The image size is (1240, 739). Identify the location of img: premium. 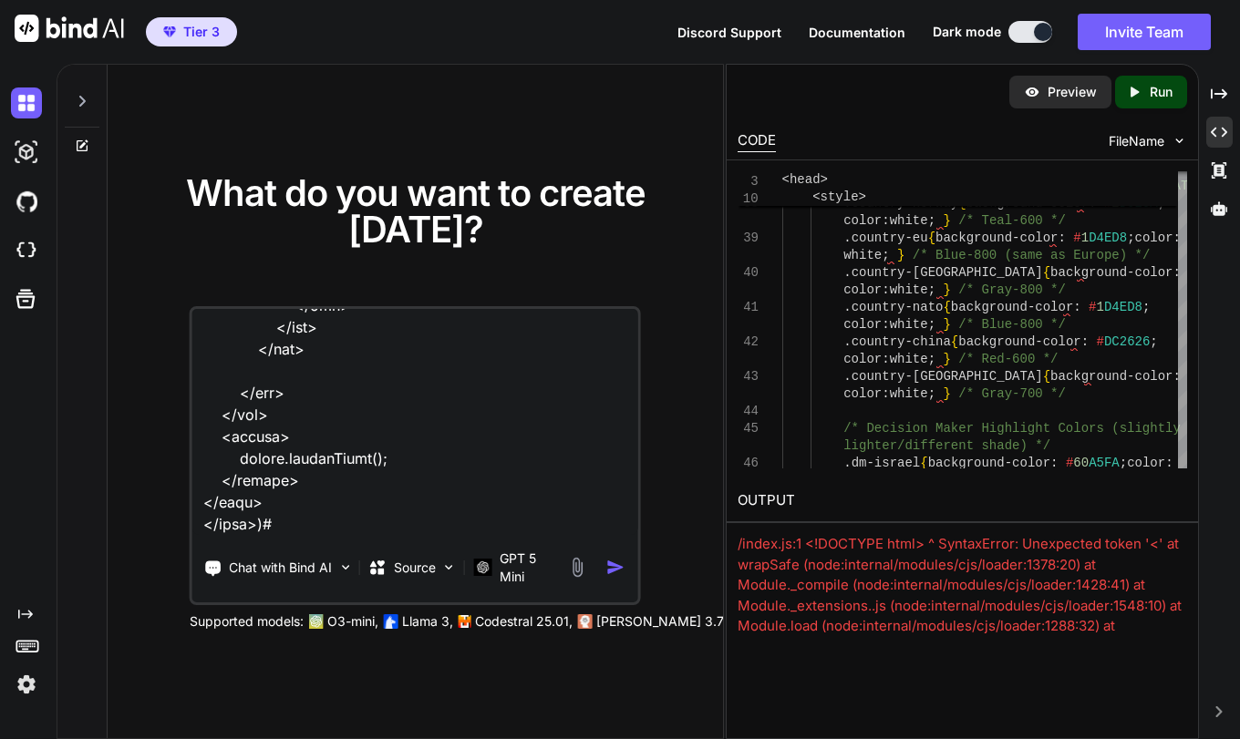
(170, 32).